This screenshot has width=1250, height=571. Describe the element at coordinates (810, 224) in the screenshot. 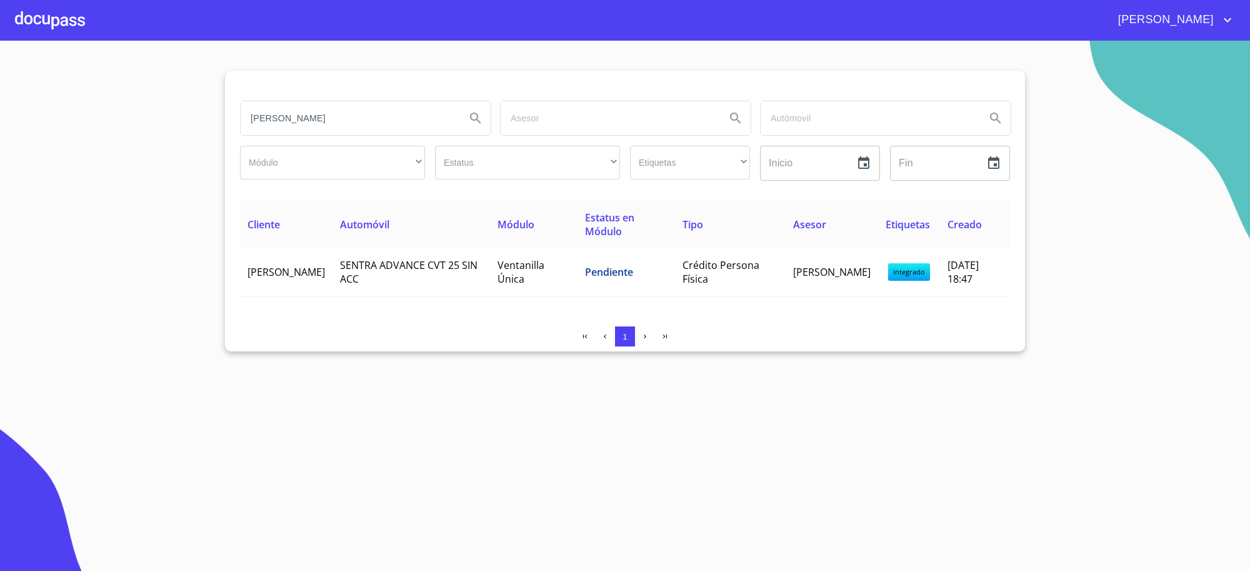

I see `span: Asesor` at that location.